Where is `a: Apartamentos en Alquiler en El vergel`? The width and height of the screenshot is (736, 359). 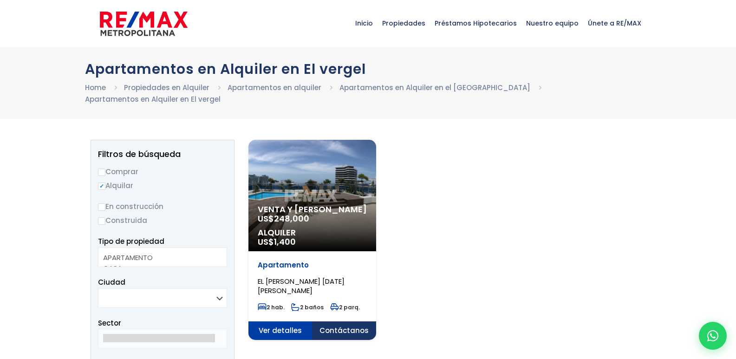
a: Apartamentos en Alquiler en El vergel is located at coordinates (153, 99).